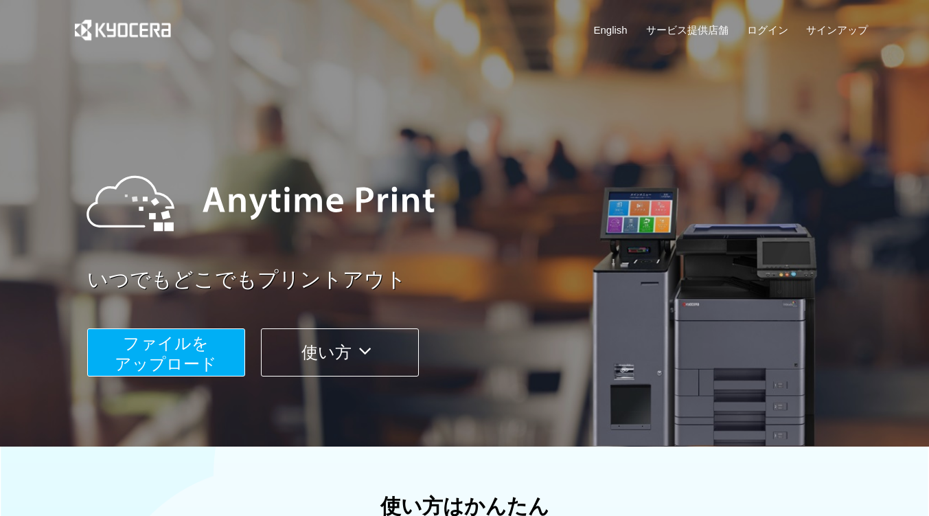 The height and width of the screenshot is (516, 929). Describe the element at coordinates (768, 30) in the screenshot. I see `a: ログイン` at that location.